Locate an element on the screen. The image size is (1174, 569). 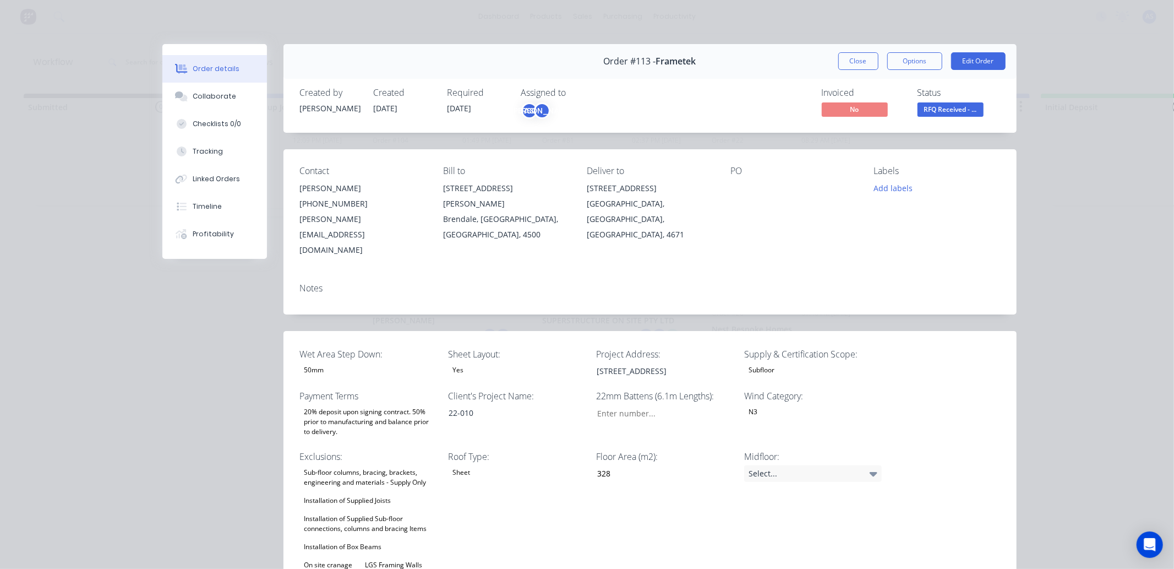
label: Wet Area Step Down: is located at coordinates (369, 354).